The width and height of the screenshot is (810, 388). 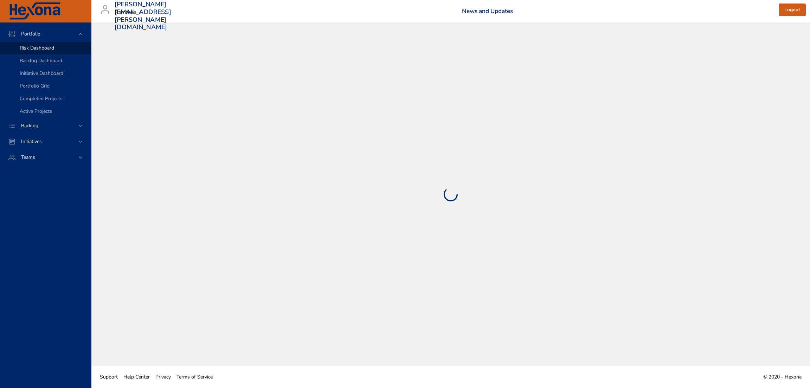 What do you see at coordinates (31, 34) in the screenshot?
I see `span: Portfolio` at bounding box center [31, 34].